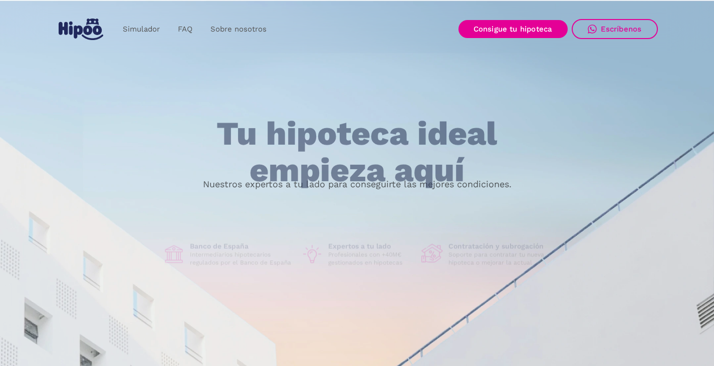 The height and width of the screenshot is (366, 714). What do you see at coordinates (81, 29) in the screenshot?
I see `a: home` at bounding box center [81, 29].